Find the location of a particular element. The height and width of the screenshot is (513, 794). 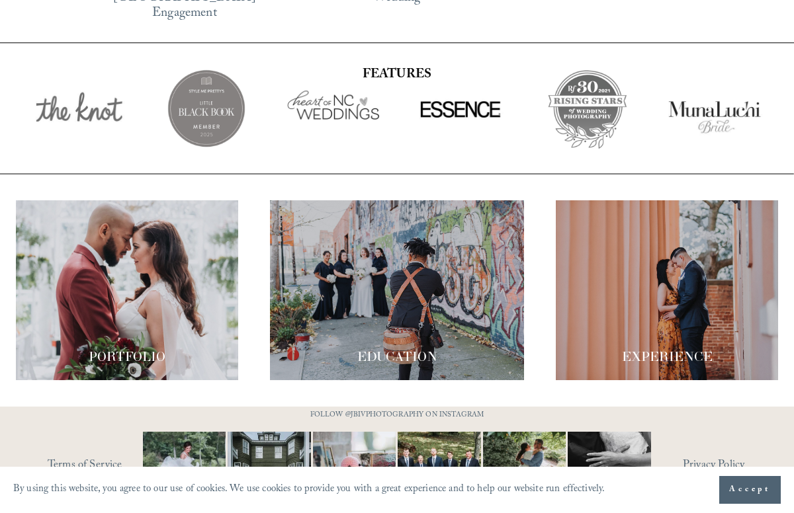

p: FOLLOW @JBIVPHOTOGRAPHY ON INSTAGRAM is located at coordinates (397, 415).